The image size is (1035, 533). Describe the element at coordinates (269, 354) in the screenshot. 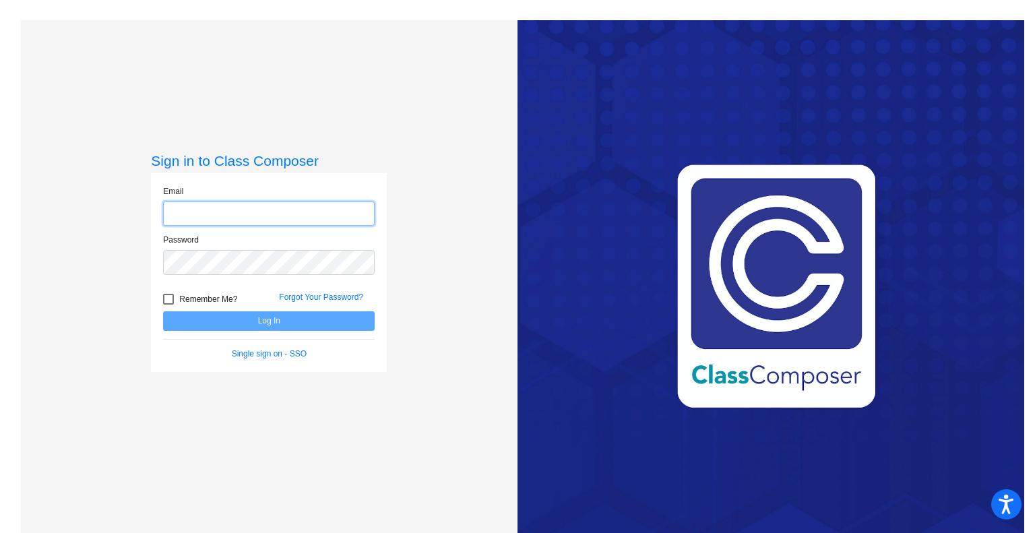

I see `a: Single sign on - SSO` at that location.